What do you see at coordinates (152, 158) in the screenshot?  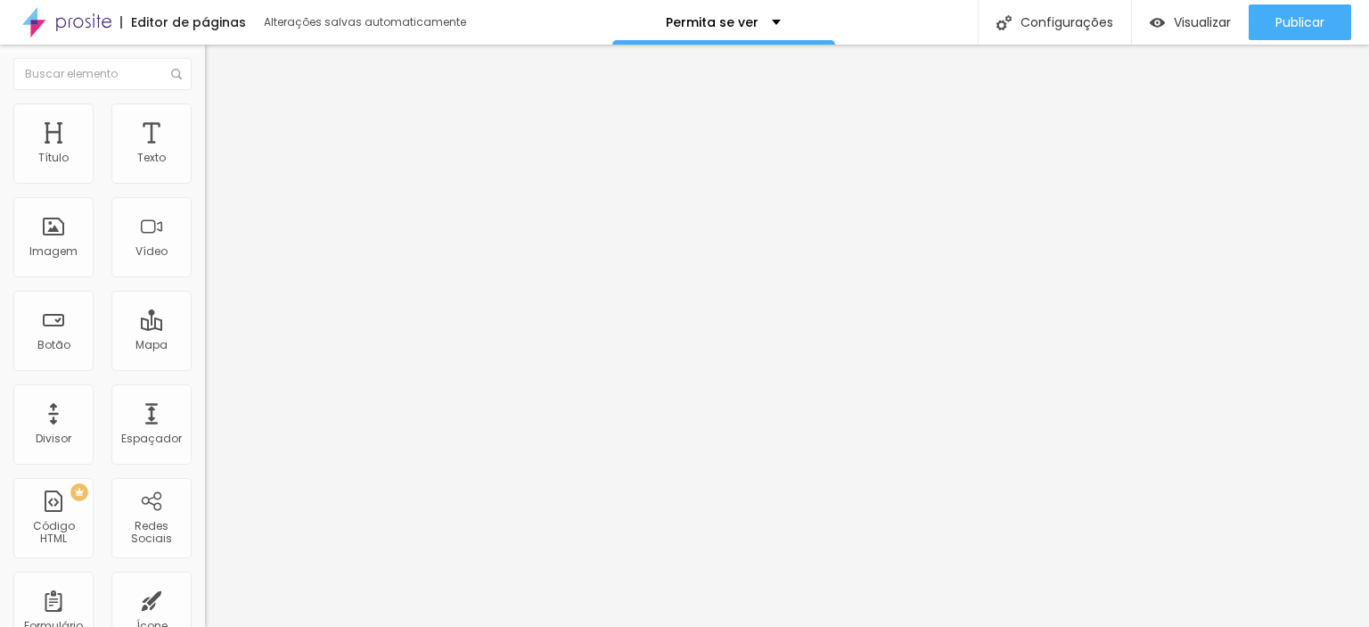 I see `div: Texto` at bounding box center [152, 158].